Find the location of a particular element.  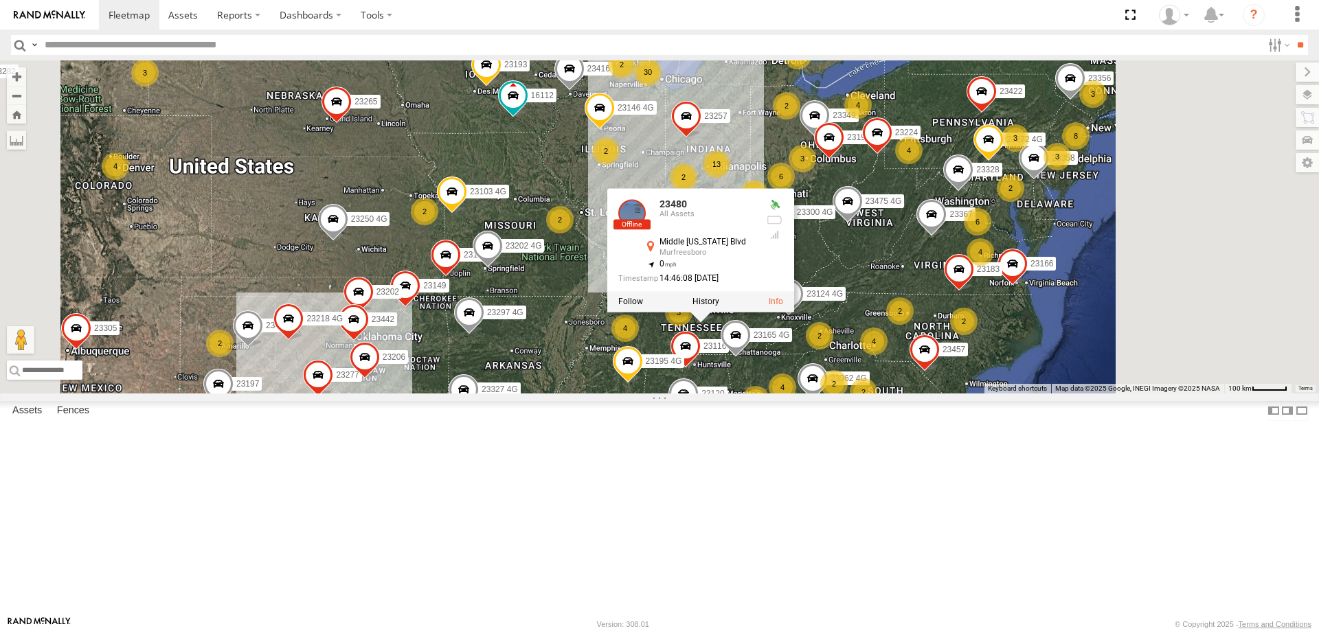

div: All Assets is located at coordinates (708, 214).